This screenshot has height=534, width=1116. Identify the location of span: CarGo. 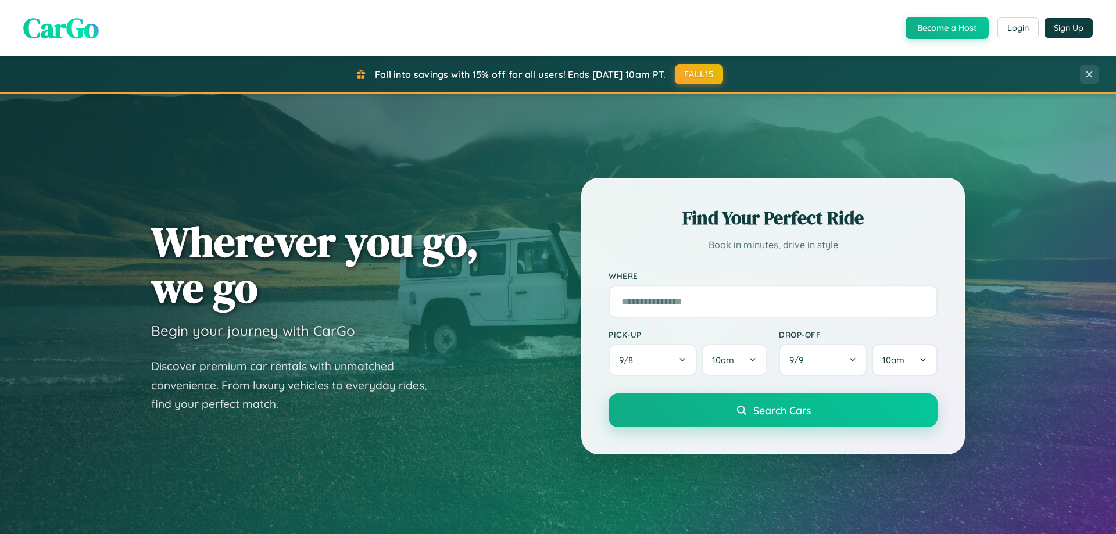
(61, 28).